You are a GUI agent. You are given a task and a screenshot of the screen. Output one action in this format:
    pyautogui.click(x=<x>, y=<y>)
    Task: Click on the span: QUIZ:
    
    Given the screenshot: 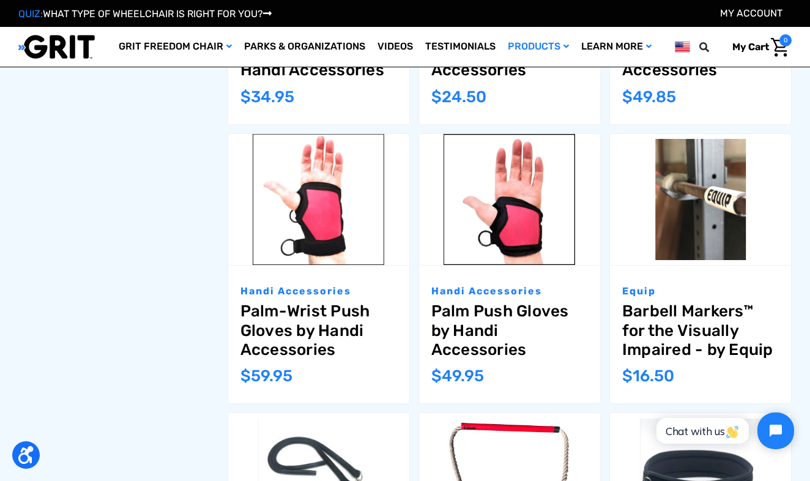 What is the action you would take?
    pyautogui.click(x=31, y=13)
    